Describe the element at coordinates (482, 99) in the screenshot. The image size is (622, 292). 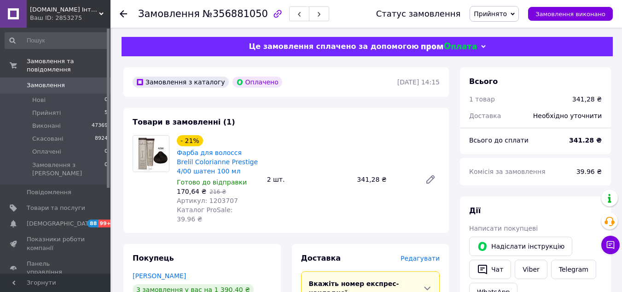
I see `span: 1 товар` at that location.